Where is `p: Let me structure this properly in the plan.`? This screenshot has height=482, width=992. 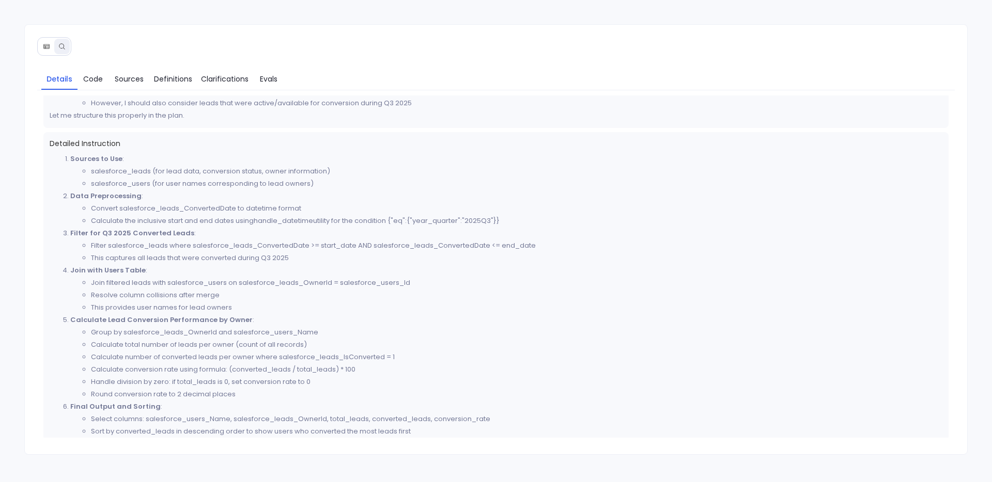 p: Let me structure this properly in the plan. is located at coordinates (496, 116).